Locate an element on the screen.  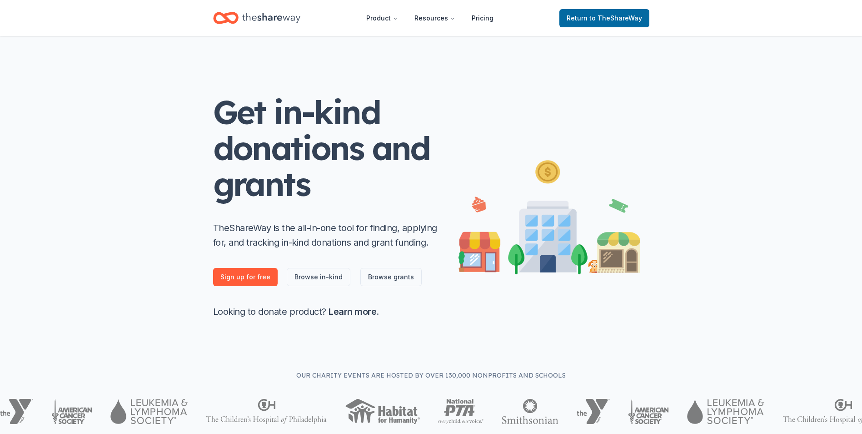
a: Home is located at coordinates (257, 18).